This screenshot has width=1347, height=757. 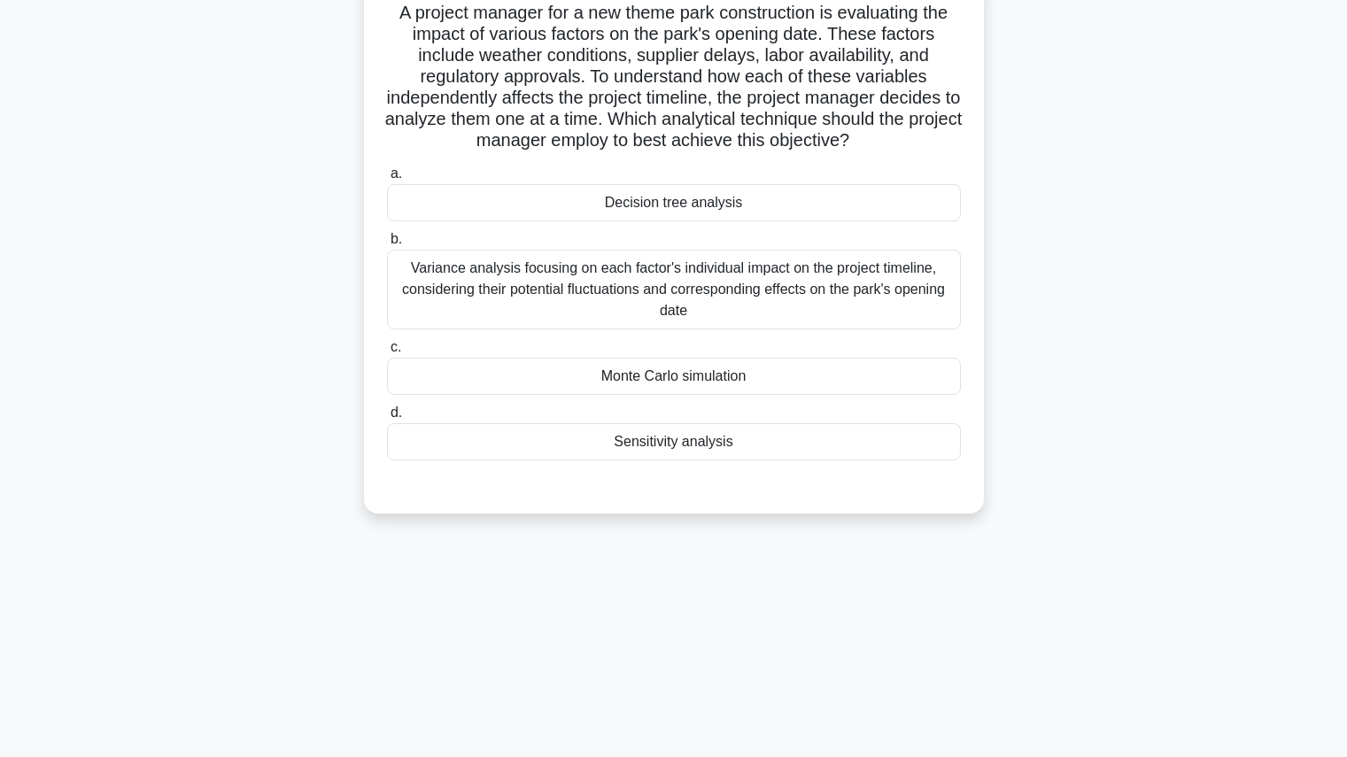 What do you see at coordinates (674, 290) in the screenshot?
I see `div: Variance analysis focusing on each factor's individual impact on the project timeline, considerin...` at bounding box center [674, 290].